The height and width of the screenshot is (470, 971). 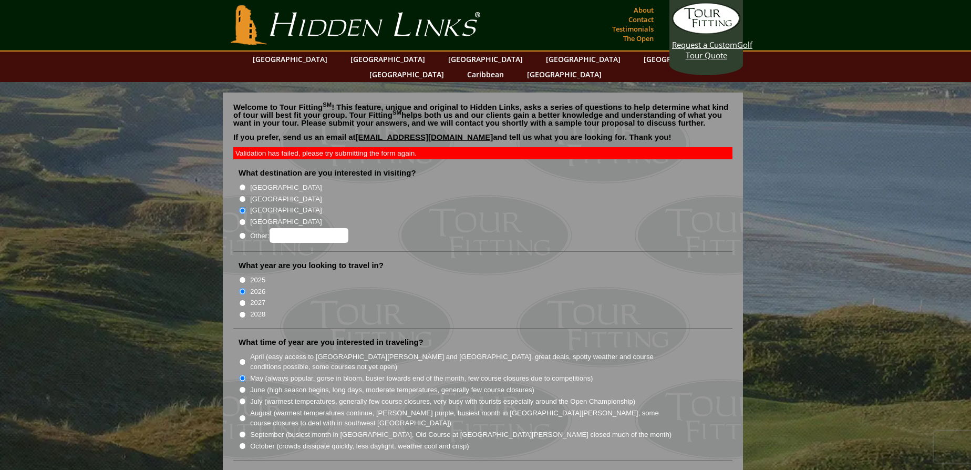 What do you see at coordinates (327, 173) in the screenshot?
I see `label: What destination are you interested in visiting?` at bounding box center [327, 173].